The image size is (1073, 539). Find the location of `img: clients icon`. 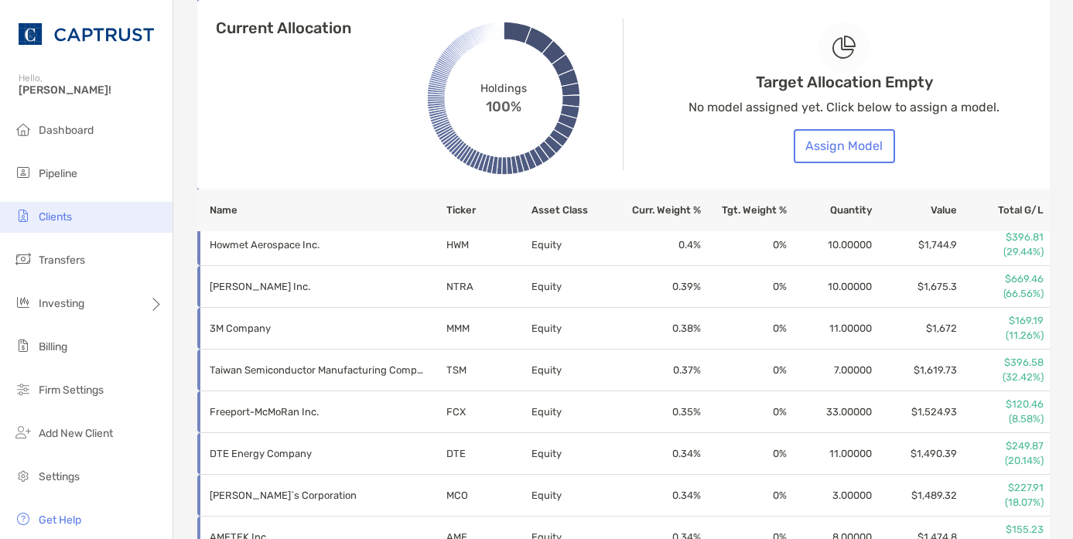

img: clients icon is located at coordinates (23, 216).